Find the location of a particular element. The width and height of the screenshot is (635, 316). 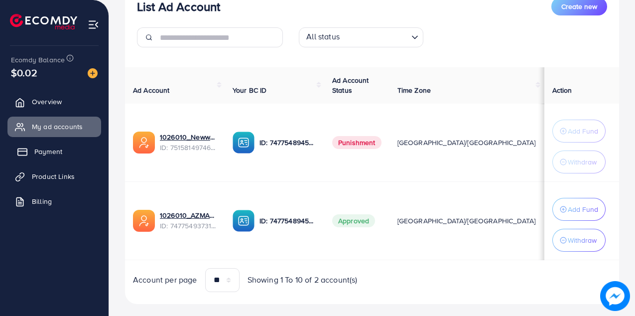

span: All status is located at coordinates (323, 37).